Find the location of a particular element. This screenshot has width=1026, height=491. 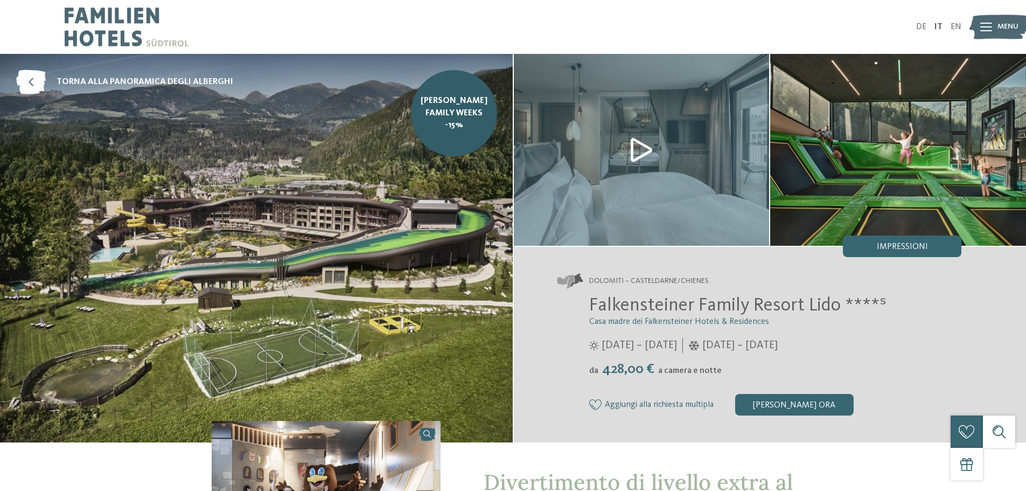

span: Casa madre dei Falkensteiner Hotels & Residences is located at coordinates (679, 322).